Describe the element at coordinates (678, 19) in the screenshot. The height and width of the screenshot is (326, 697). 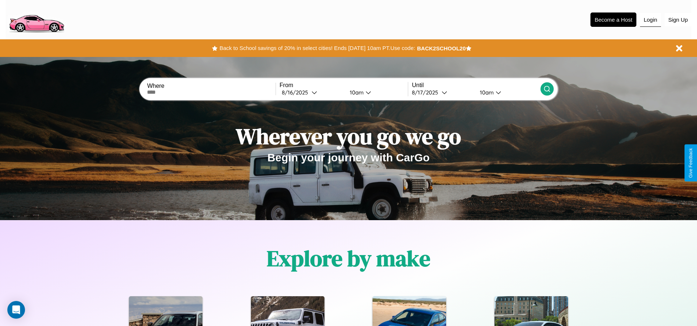
I see `button: Sign Up` at that location.